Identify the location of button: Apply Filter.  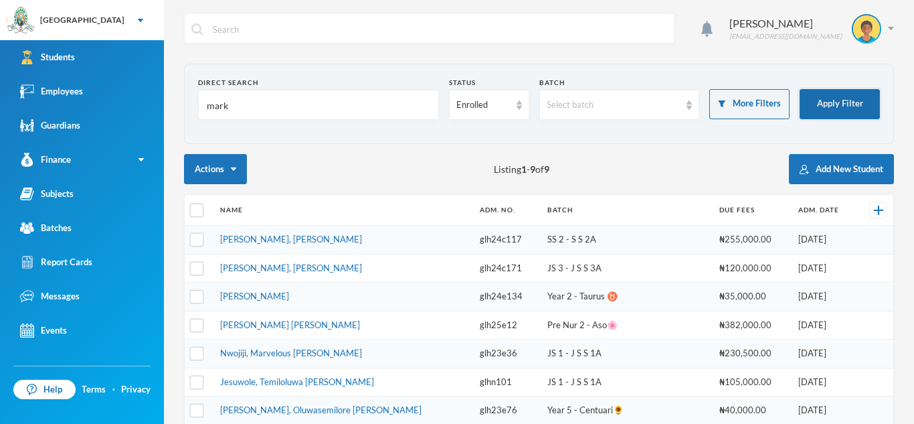
(840, 104).